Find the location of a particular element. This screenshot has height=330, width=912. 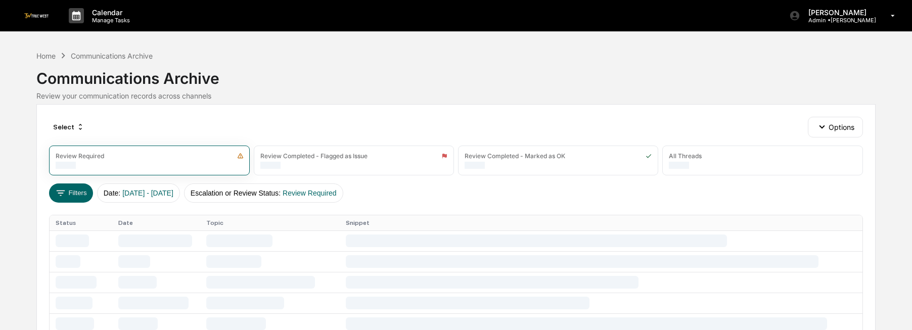

th: Date is located at coordinates (156, 223).